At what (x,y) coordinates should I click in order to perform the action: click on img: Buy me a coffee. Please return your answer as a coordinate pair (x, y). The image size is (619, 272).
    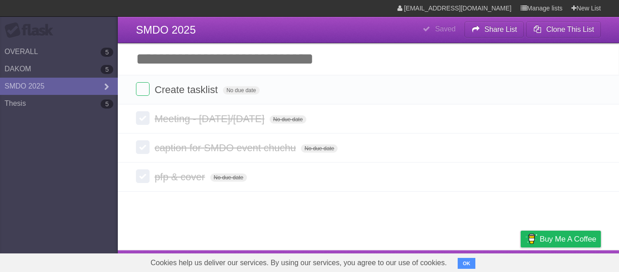
    Looking at the image, I should click on (531, 238).